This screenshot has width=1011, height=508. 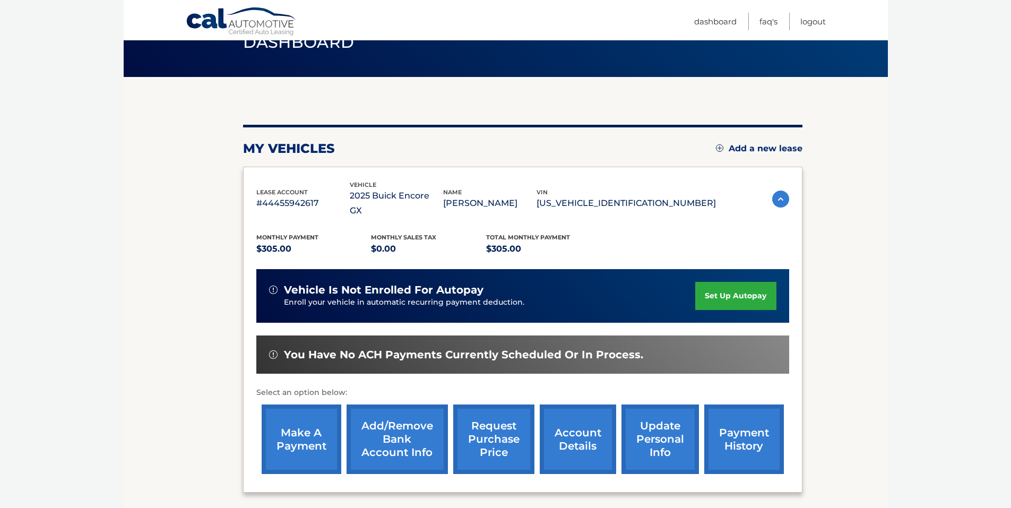 I want to click on h2: my vehicles, so click(x=289, y=149).